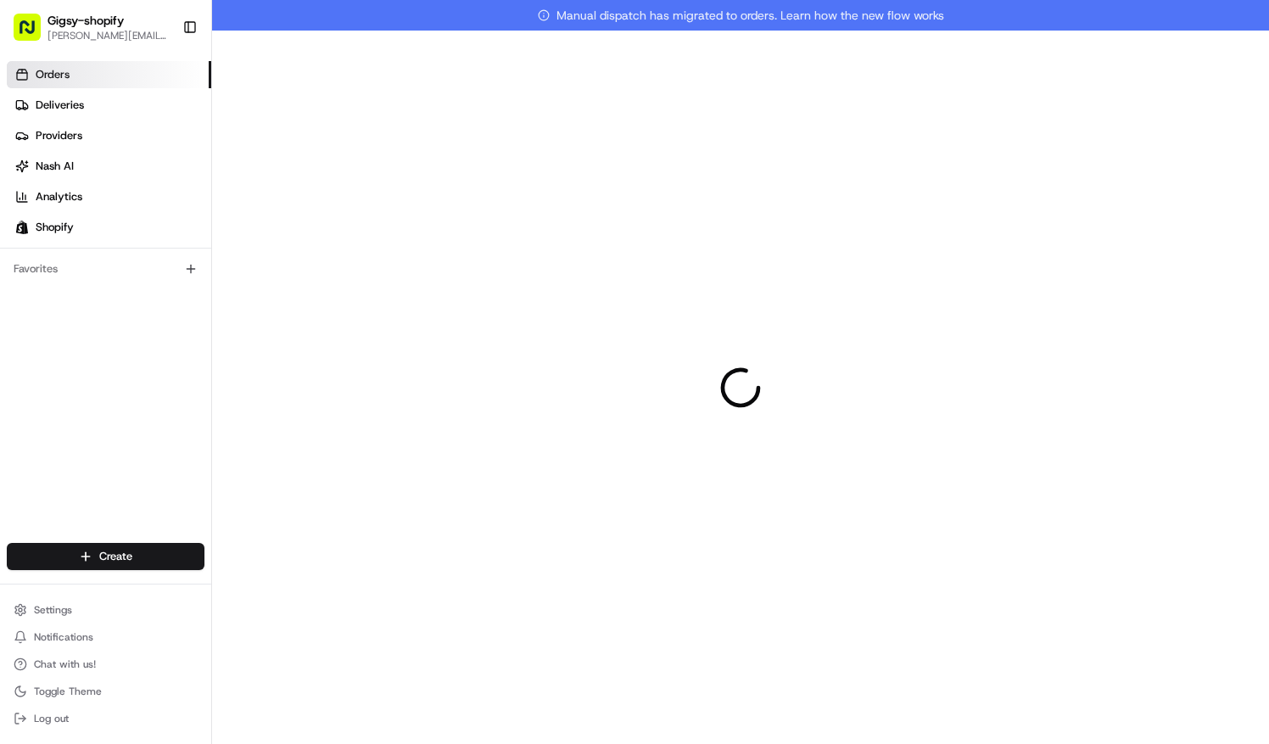 This screenshot has height=744, width=1269. Describe the element at coordinates (53, 610) in the screenshot. I see `span: Settings` at that location.